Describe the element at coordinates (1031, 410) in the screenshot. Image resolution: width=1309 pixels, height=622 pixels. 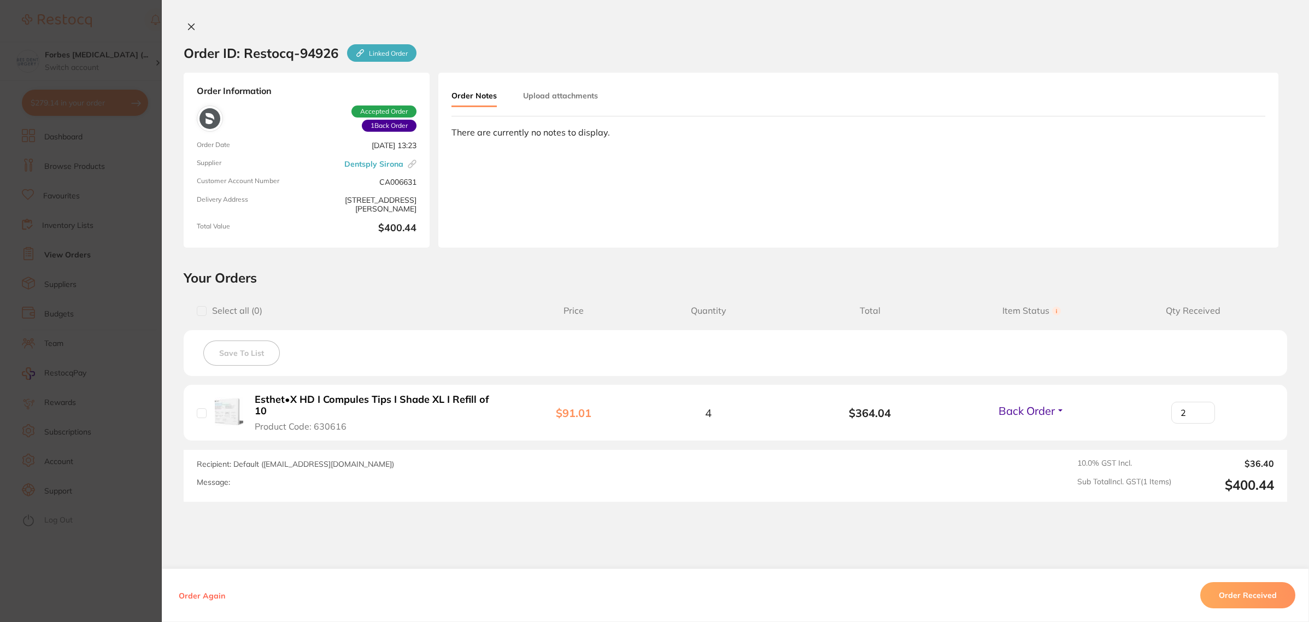
I see `button: Back Order` at that location.